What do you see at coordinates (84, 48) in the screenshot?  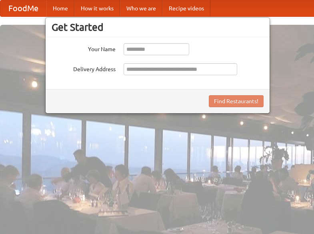 I see `label: Your Name` at bounding box center [84, 48].